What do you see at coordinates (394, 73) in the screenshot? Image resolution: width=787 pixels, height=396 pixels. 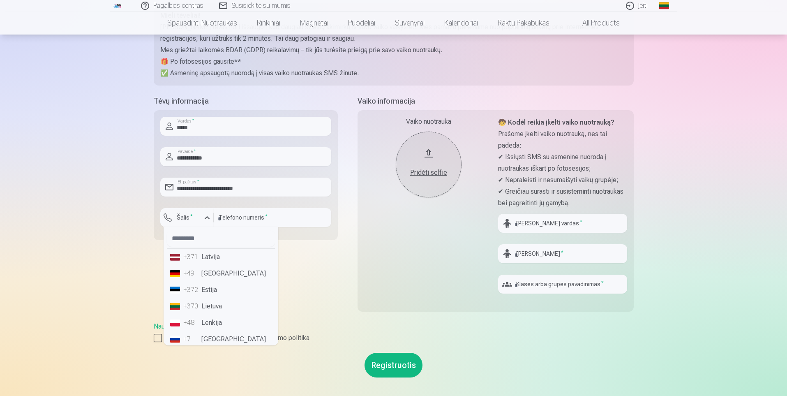 I see `p: ✅ Asmeninę apsaugotą nuorodą į visas vaiko nuotraukas SMS žinute.` at bounding box center [394, 73].